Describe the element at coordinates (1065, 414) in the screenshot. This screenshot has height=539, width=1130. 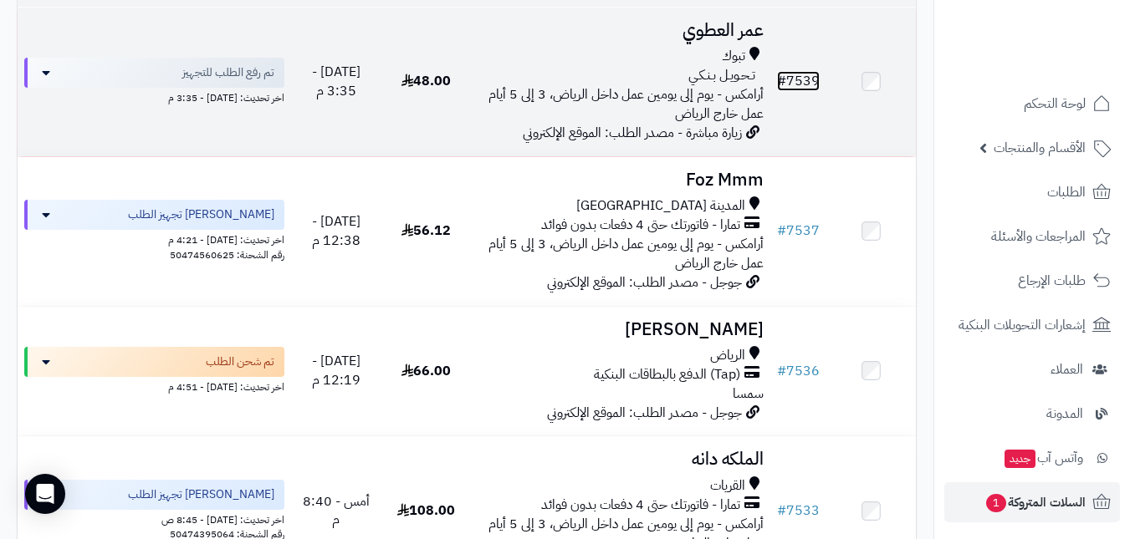
I see `span: المدونة` at that location.